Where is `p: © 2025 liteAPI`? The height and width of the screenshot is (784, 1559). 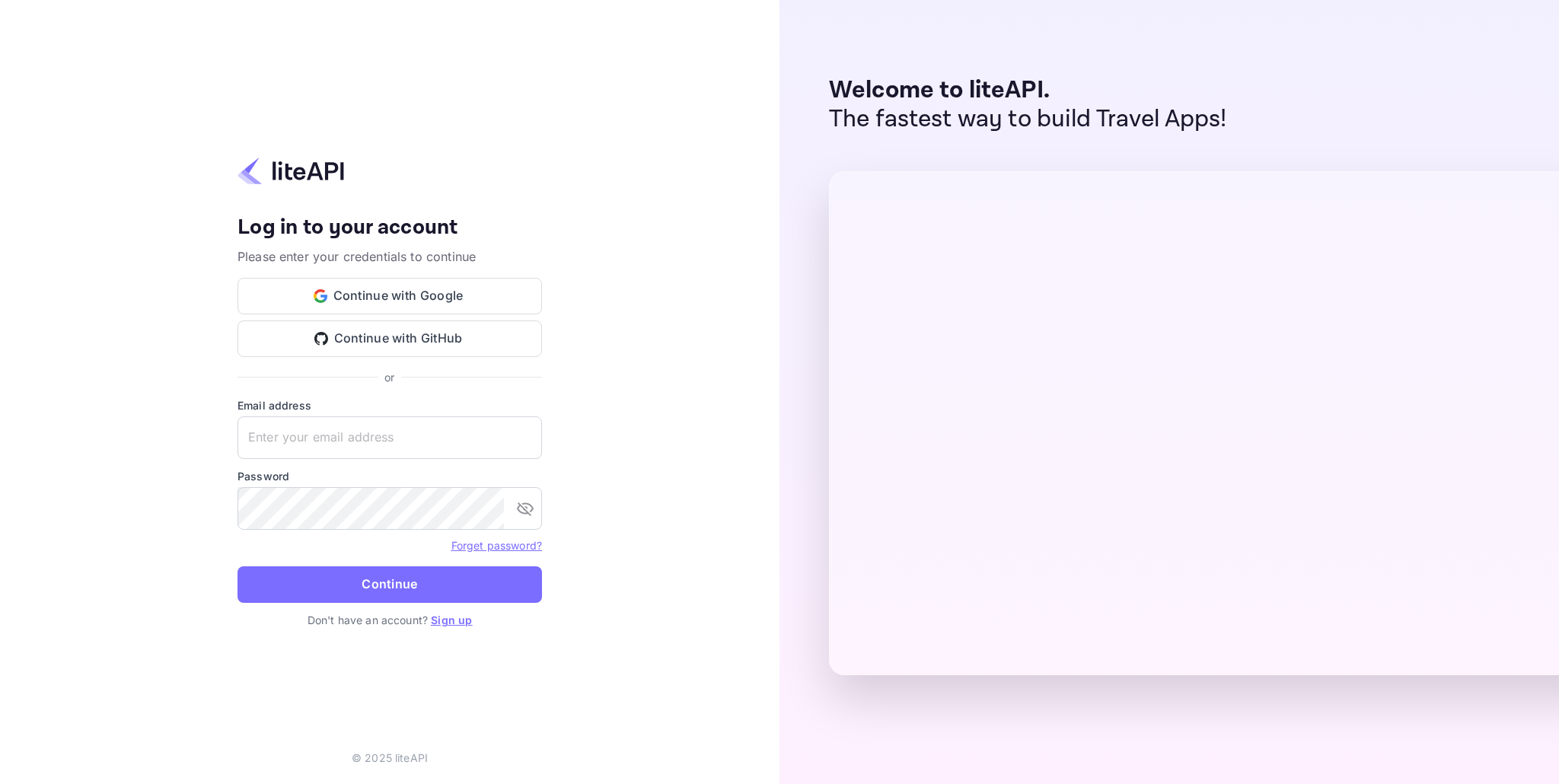 p: © 2025 liteAPI is located at coordinates (390, 757).